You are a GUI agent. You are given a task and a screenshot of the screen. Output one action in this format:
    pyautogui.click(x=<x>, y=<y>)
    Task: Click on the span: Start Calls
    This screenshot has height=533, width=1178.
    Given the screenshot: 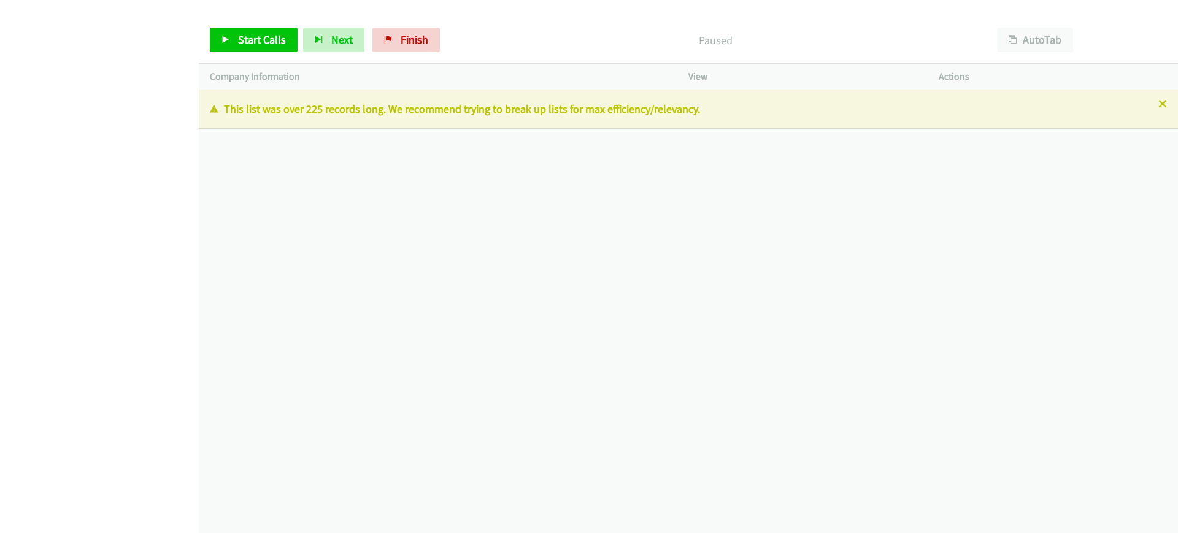 What is the action you would take?
    pyautogui.click(x=262, y=39)
    